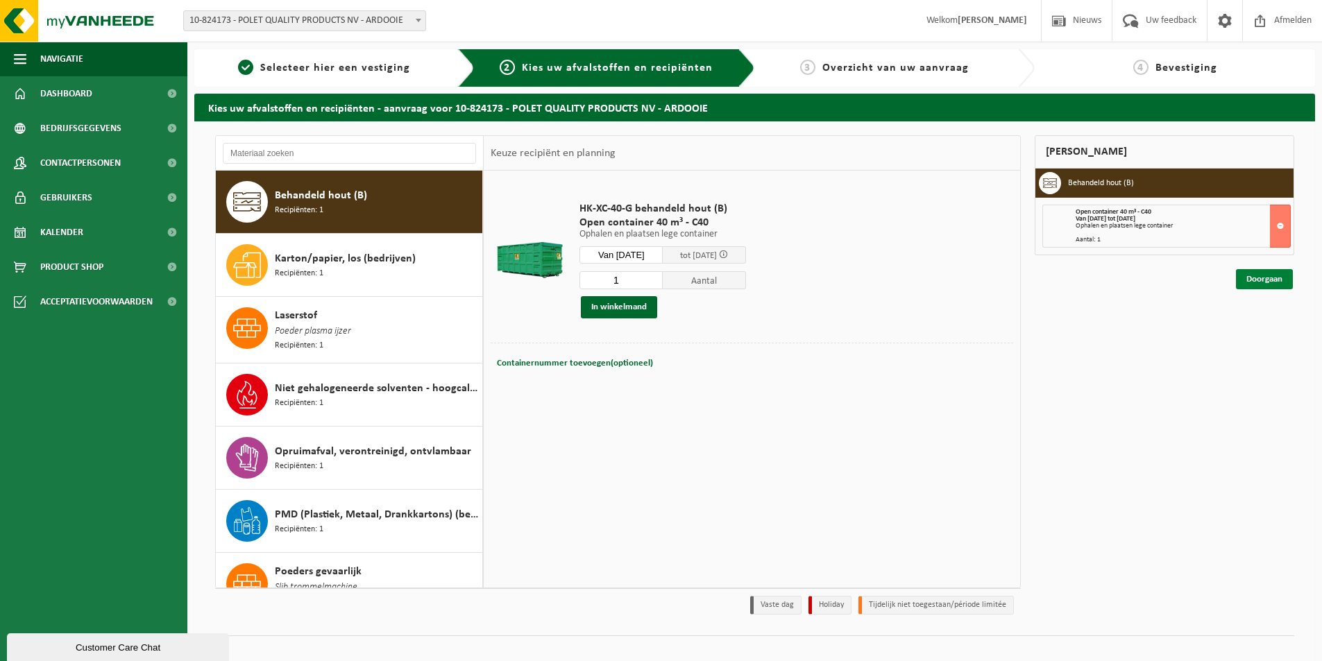 Image resolution: width=1322 pixels, height=661 pixels. I want to click on h3: Behandeld hout (B), so click(1101, 183).